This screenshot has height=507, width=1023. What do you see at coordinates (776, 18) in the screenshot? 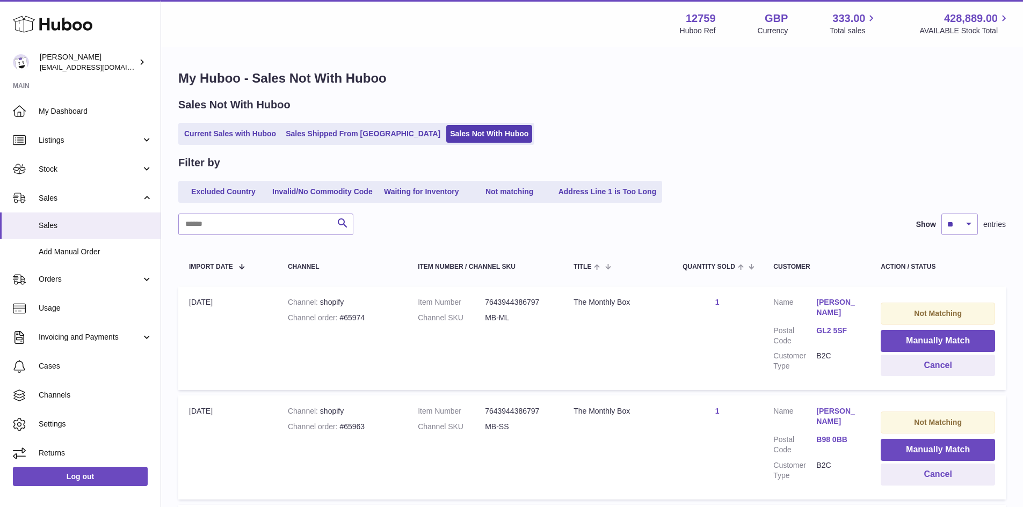
I see `strong: GBP` at bounding box center [776, 18].